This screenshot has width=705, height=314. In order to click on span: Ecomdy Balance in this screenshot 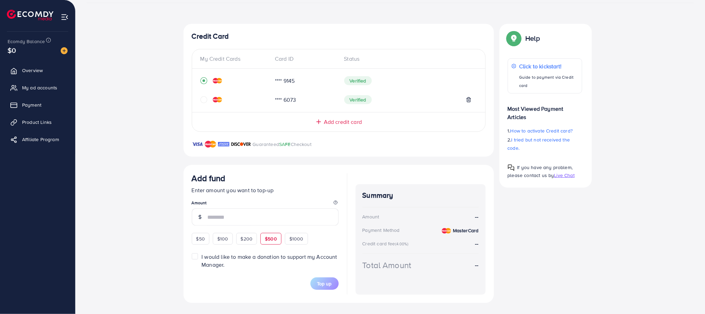, I will do `click(26, 41)`.